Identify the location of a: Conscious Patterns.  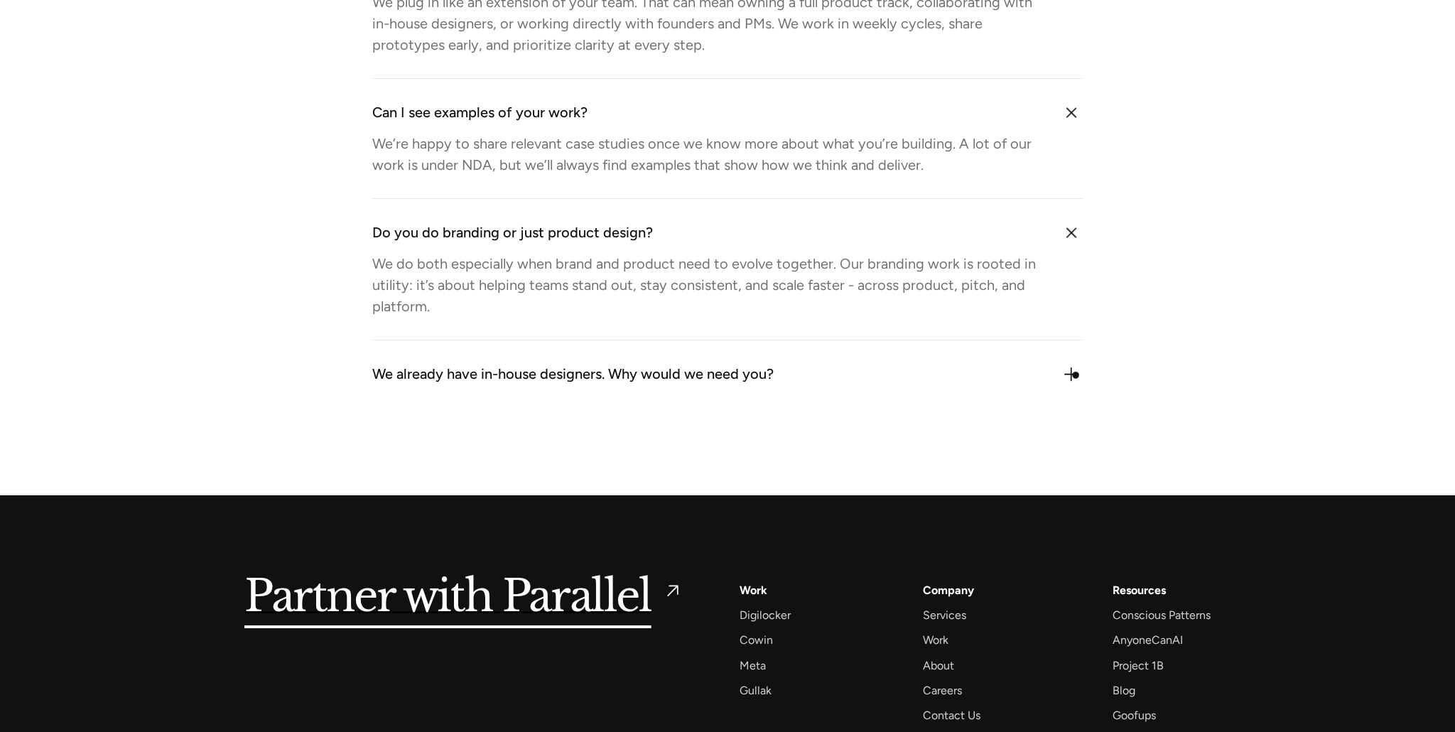
(1162, 615).